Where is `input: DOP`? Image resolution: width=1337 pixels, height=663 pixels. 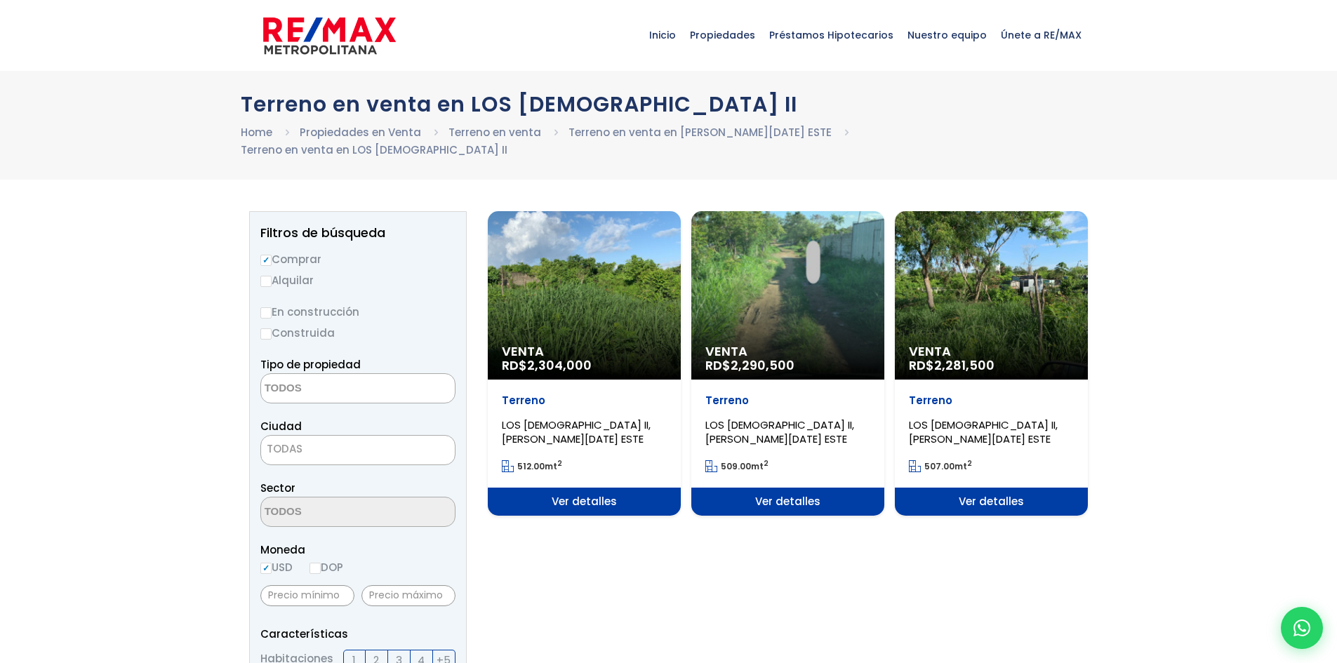
input: DOP is located at coordinates (315, 568).